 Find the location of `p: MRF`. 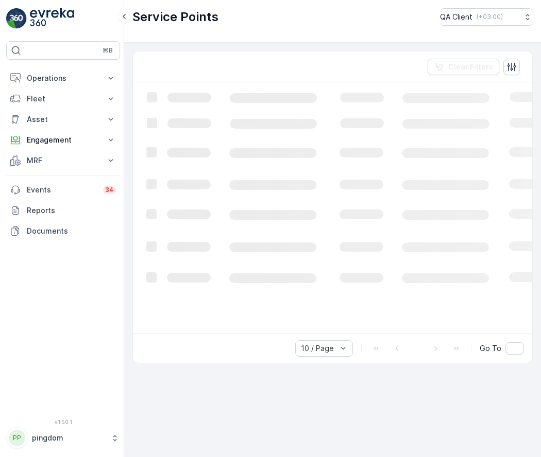

p: MRF is located at coordinates (63, 161).